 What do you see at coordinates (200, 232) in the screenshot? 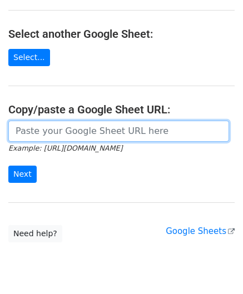
I see `a: Google Sheets` at bounding box center [200, 232].